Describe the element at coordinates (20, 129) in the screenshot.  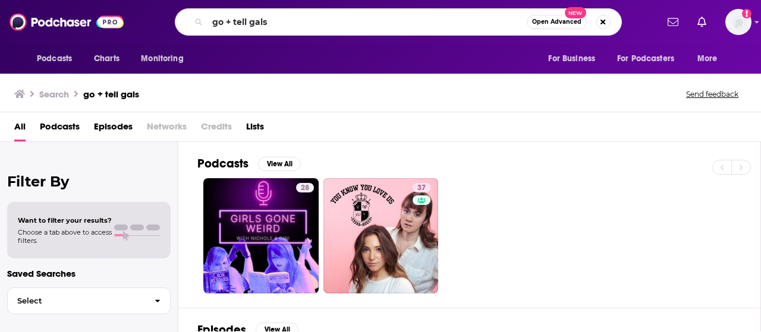
I see `a: All` at that location.